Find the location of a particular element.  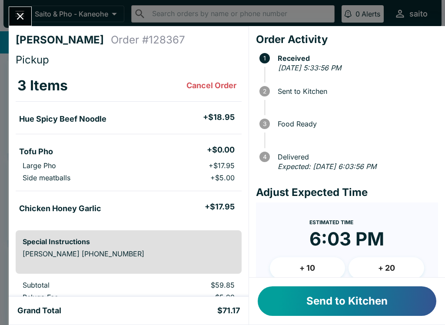

span: Received is located at coordinates (356, 58).